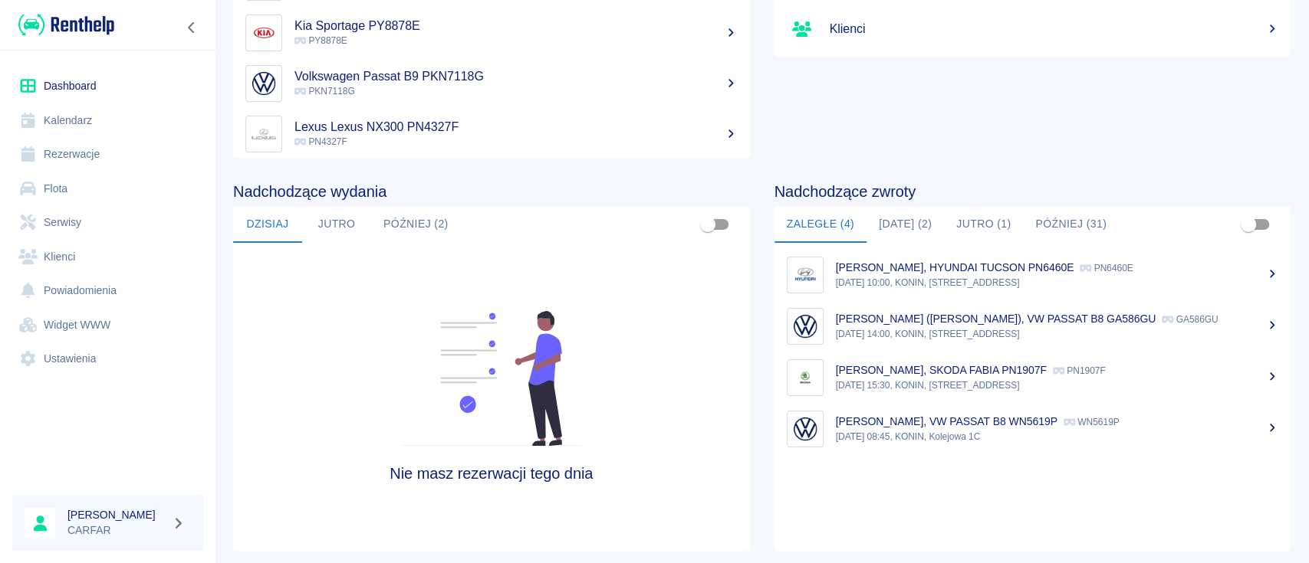 The image size is (1309, 563). I want to click on button: Jutro (1), so click(983, 225).